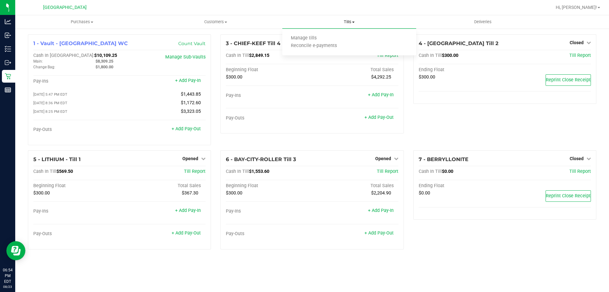 Image resolution: width=609 pixels, height=292 pixels. What do you see at coordinates (8, 62) in the screenshot?
I see `inline-svg: Outbound` at bounding box center [8, 62].